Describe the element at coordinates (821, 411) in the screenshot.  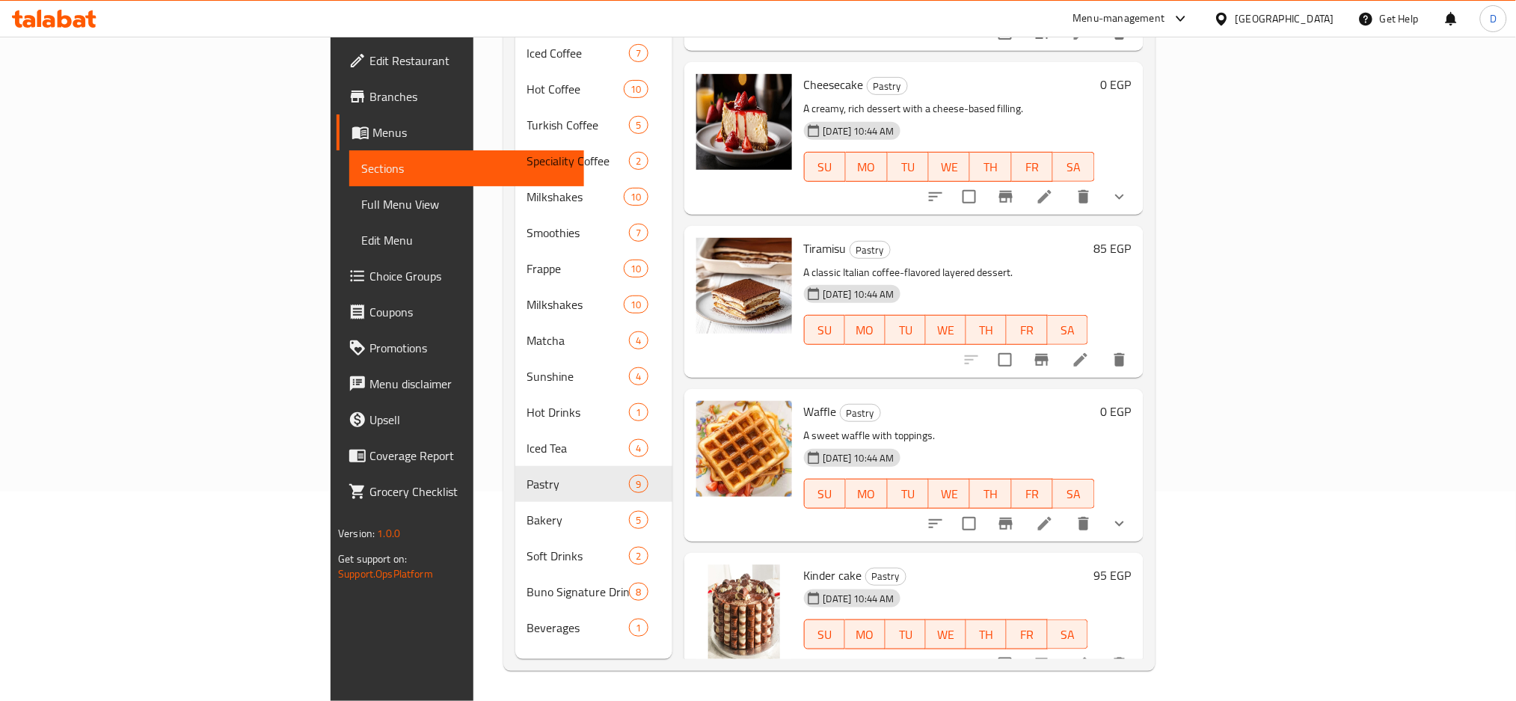
I see `span: Waffle` at that location.